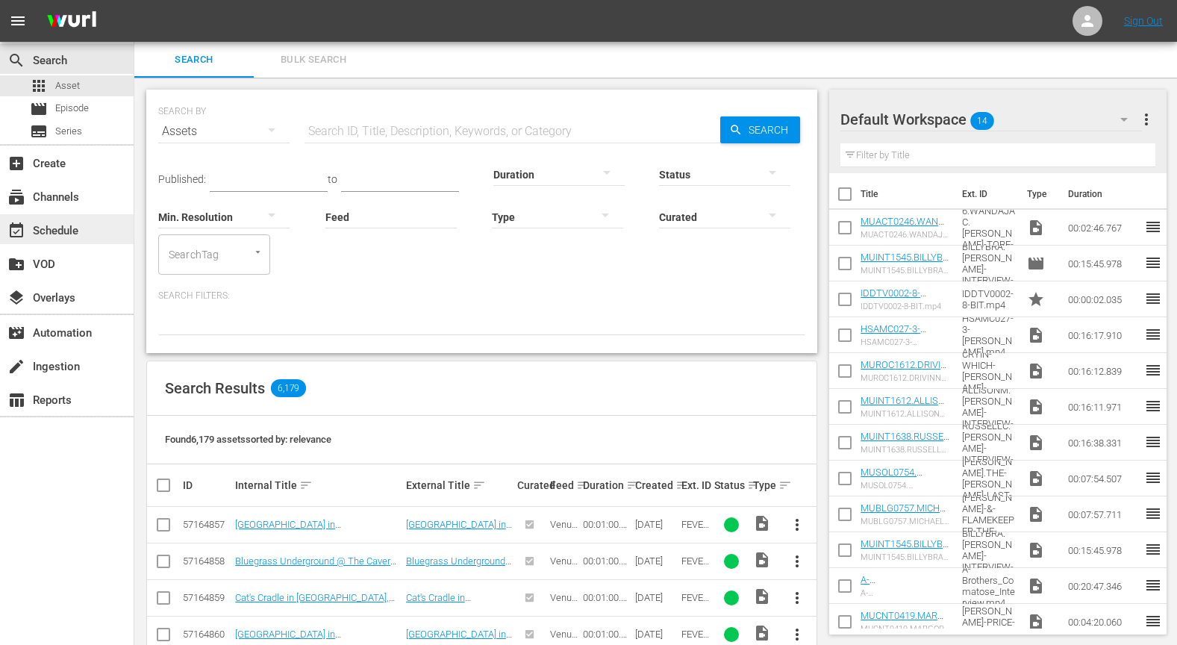 The width and height of the screenshot is (1177, 645). I want to click on span: 14, so click(983, 121).